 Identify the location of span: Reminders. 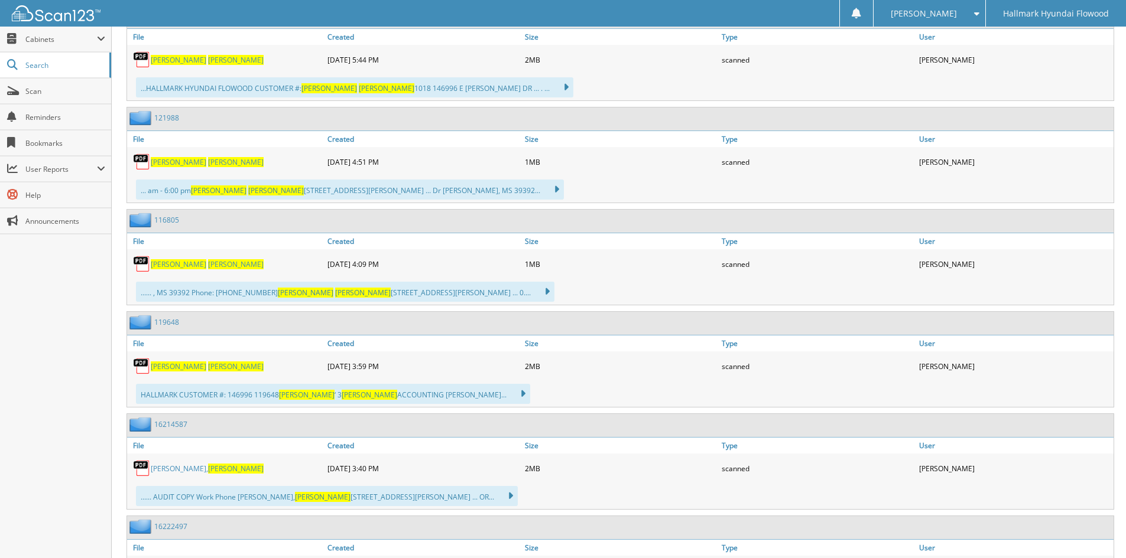
(65, 117).